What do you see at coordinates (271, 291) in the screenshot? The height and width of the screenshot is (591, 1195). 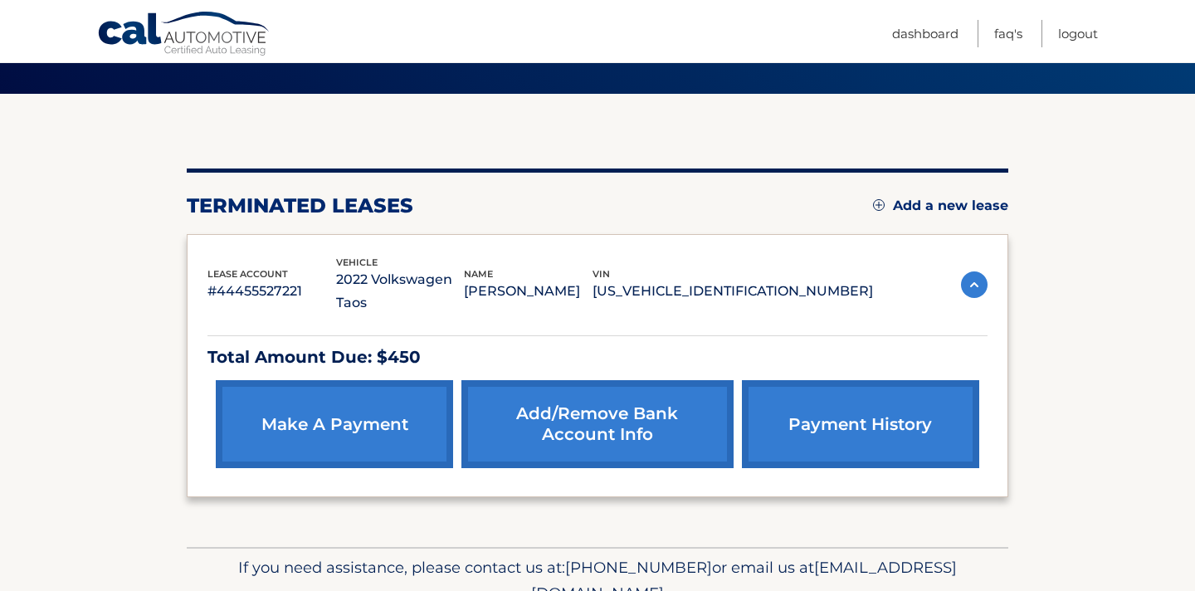 I see `p: #44455527221` at bounding box center [271, 291].